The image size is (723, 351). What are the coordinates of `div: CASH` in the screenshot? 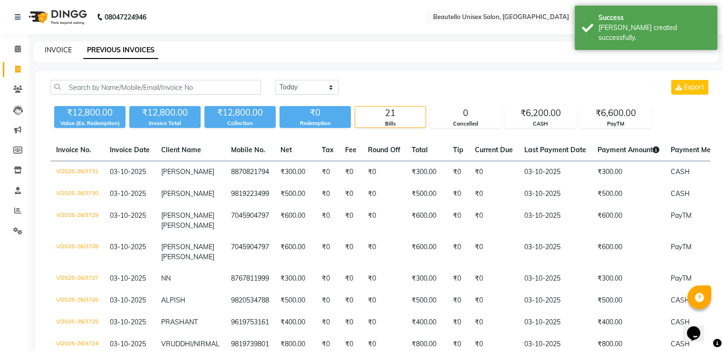 It's located at (540, 124).